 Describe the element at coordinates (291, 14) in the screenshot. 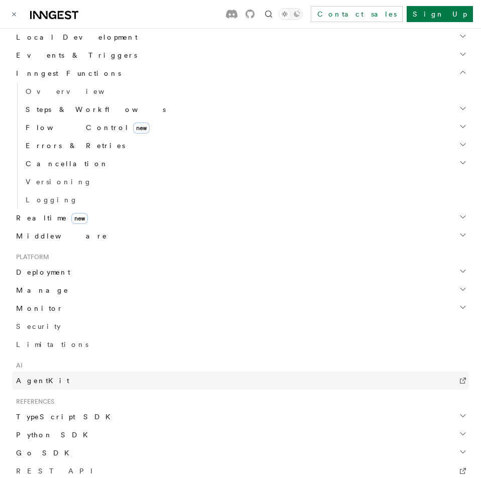

I see `button: Toggle dark mode` at that location.